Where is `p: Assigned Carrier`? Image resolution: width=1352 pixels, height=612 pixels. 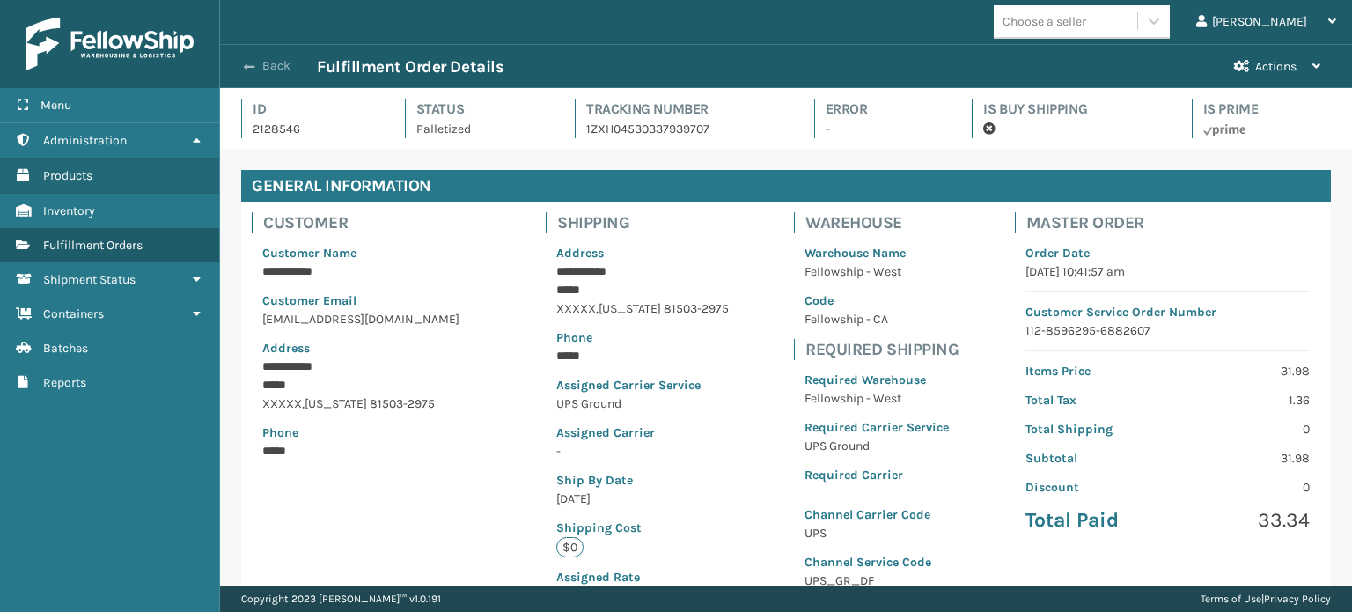
p: Assigned Carrier is located at coordinates (642, 432).